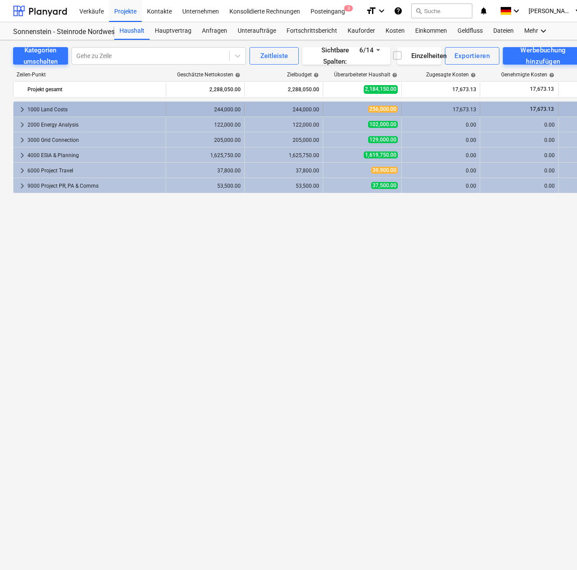 The width and height of the screenshot is (577, 570). I want to click on span: 1,619,750.00, so click(381, 155).